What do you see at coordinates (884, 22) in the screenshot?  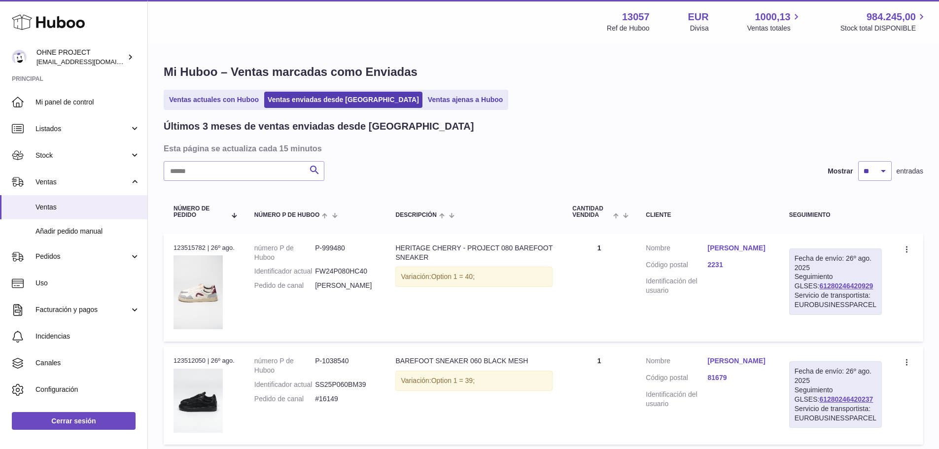 I see `a: 984.245,00 Stock total DISPONIBLE` at bounding box center [884, 22].